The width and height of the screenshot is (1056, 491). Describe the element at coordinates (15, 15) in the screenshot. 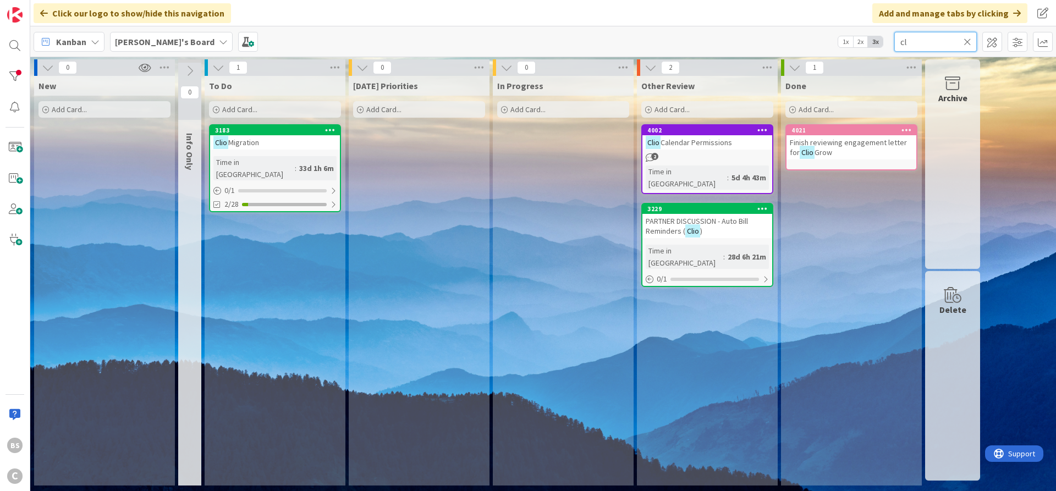

I see `img: Visit kanbanzone.com` at that location.